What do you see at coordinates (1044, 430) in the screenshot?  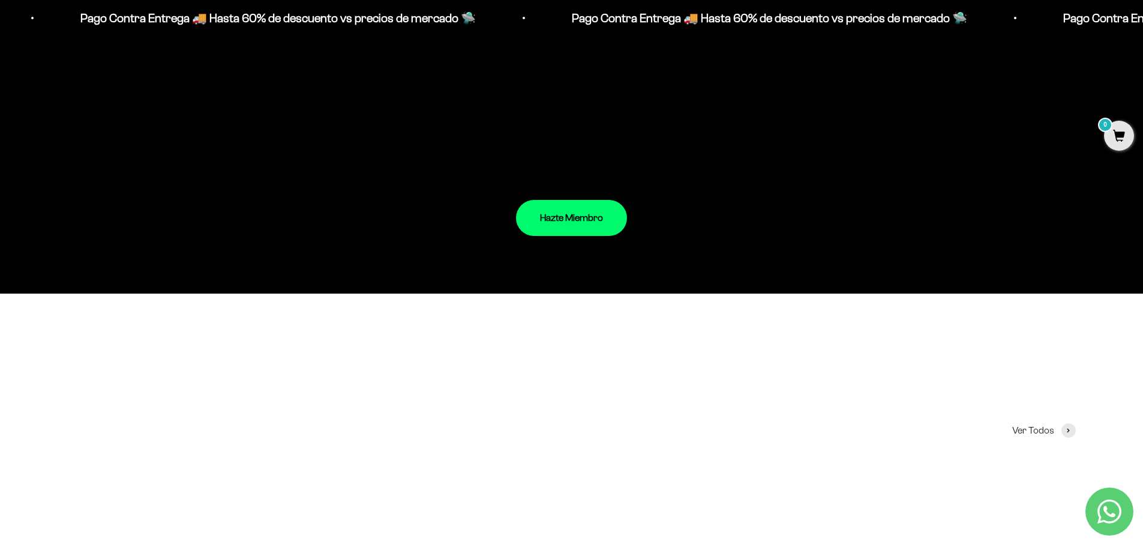 I see `a: Ver Todos` at bounding box center [1044, 430].